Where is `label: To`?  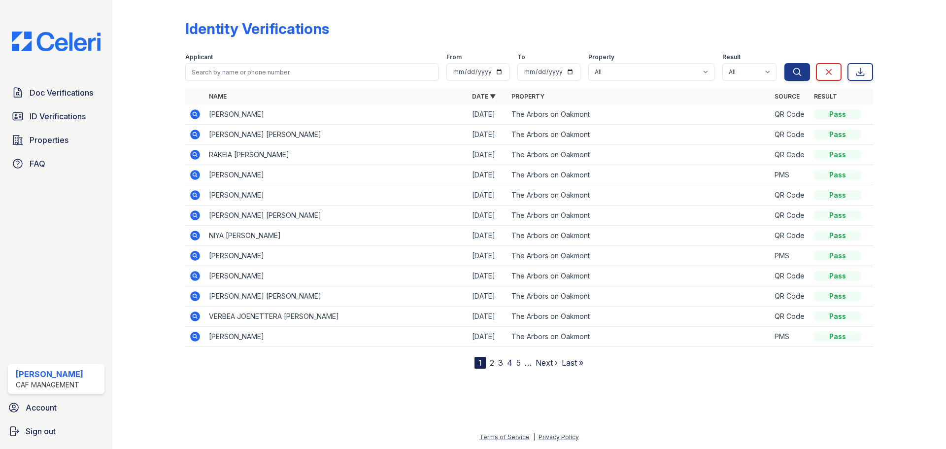 label: To is located at coordinates (521, 57).